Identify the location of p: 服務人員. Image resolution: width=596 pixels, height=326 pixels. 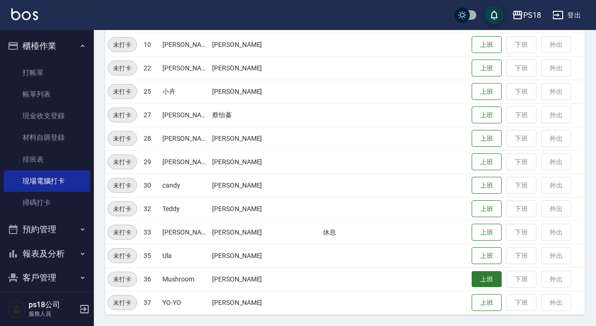
(53, 314).